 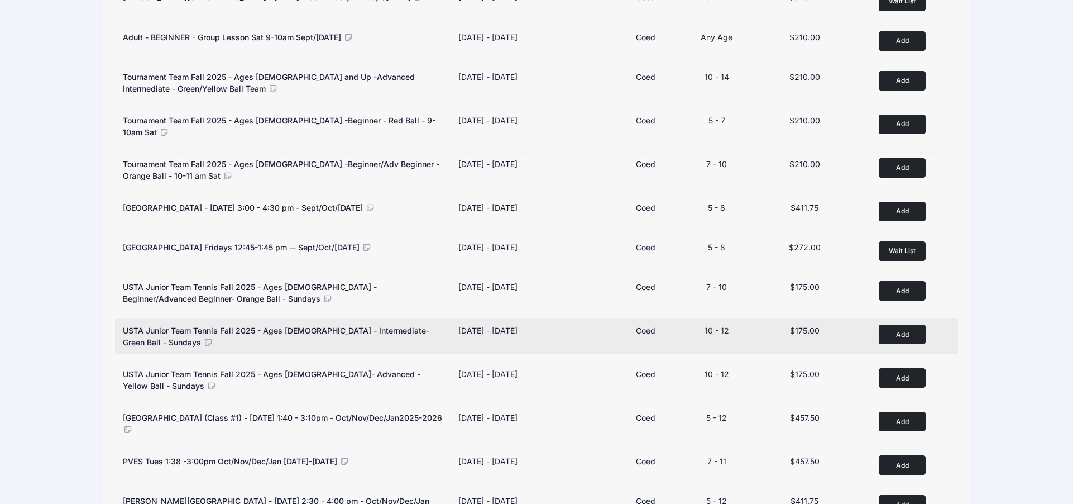 I want to click on span: 7 - 11, so click(x=717, y=461).